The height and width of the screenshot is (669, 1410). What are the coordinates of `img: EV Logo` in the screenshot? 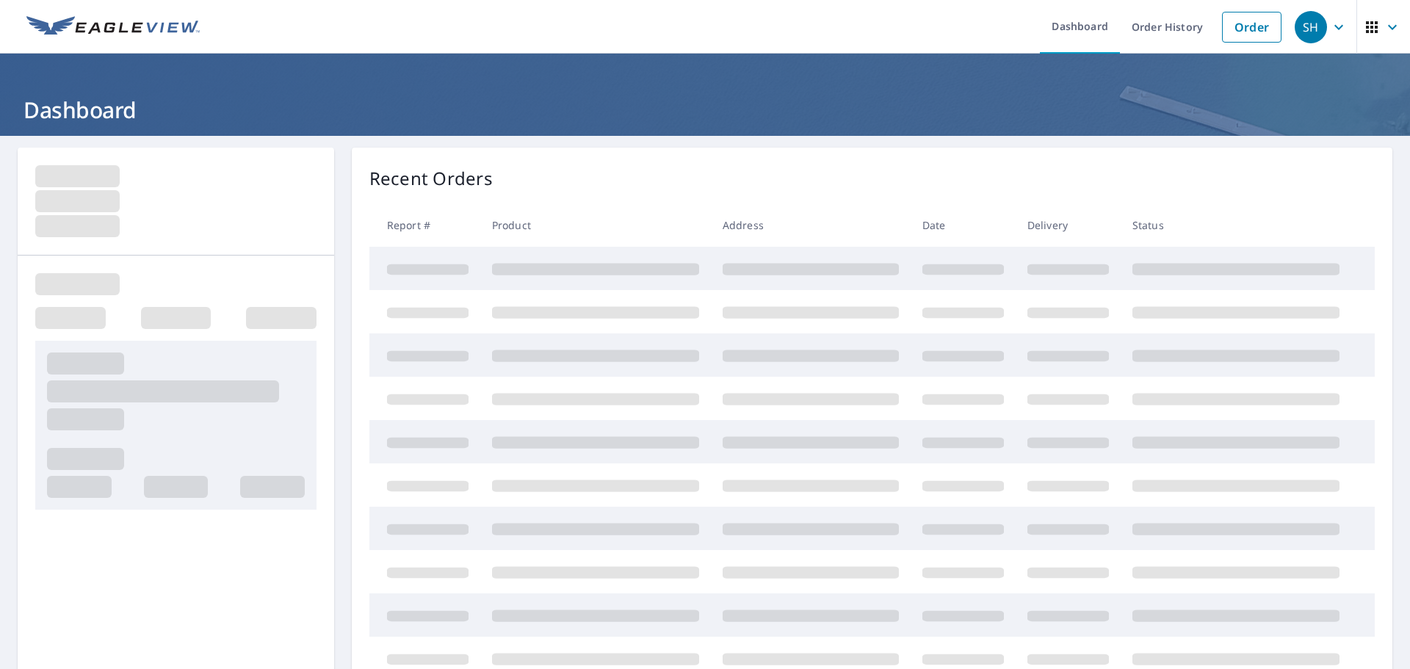 It's located at (113, 27).